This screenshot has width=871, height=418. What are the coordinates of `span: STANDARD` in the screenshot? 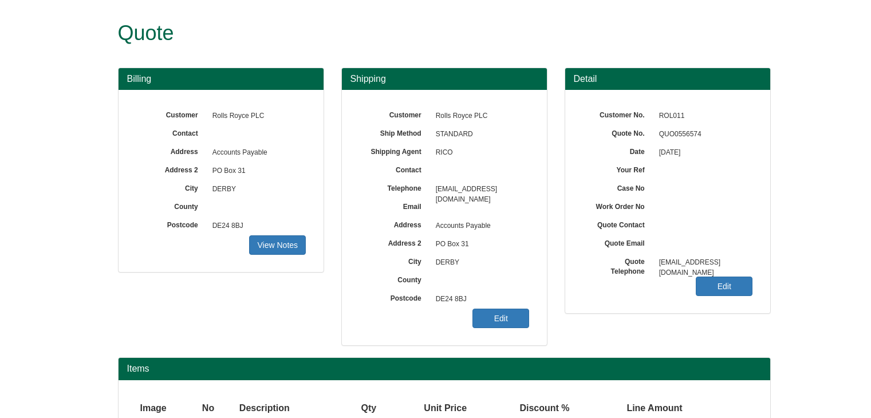 It's located at (480, 135).